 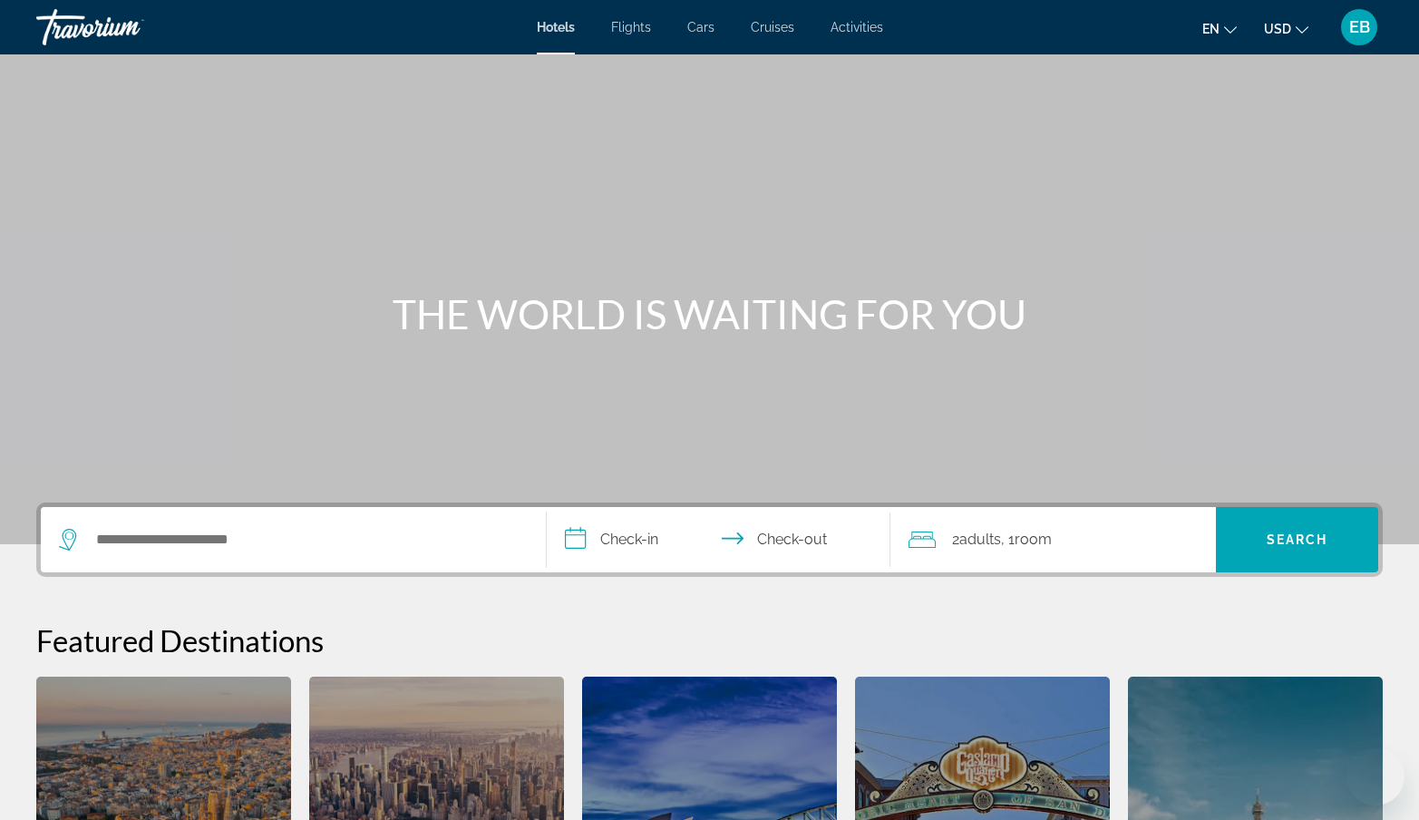 What do you see at coordinates (857, 27) in the screenshot?
I see `span: Activities` at bounding box center [857, 27].